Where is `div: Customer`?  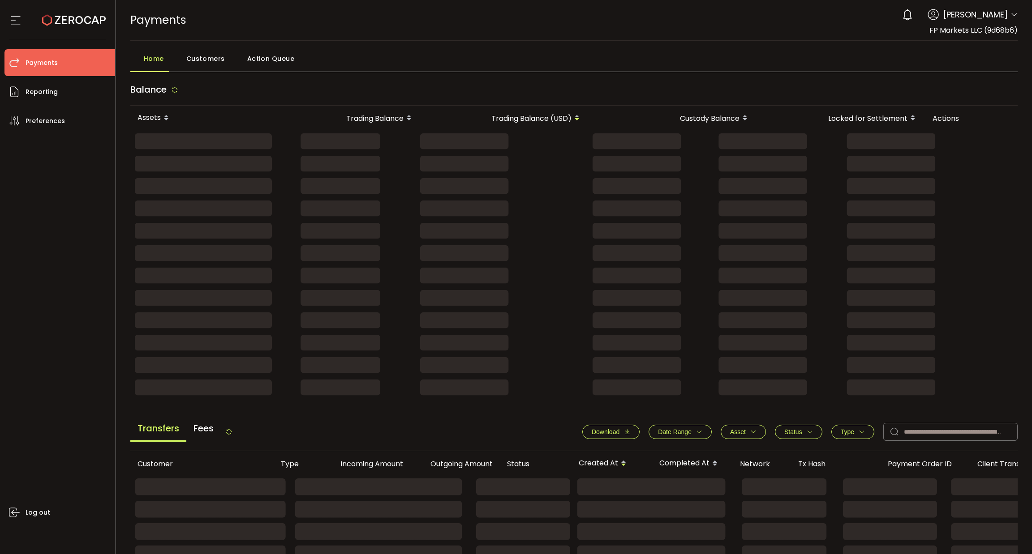
div: Customer is located at coordinates (202, 464).